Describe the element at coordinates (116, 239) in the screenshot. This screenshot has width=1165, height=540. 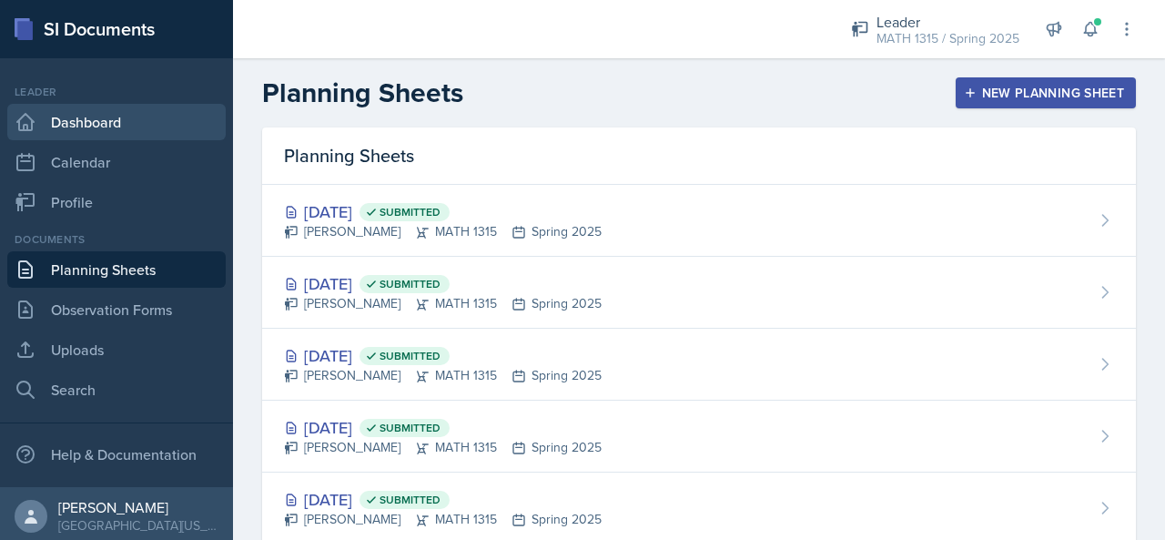
I see `div: Documents` at that location.